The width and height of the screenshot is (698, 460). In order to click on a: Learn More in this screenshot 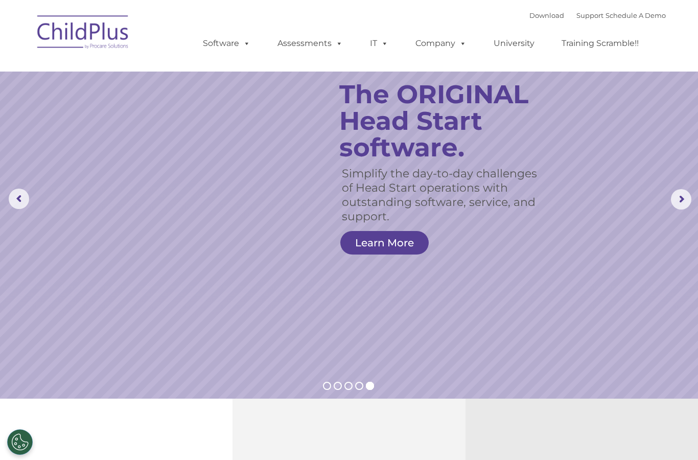, I will do `click(384, 243)`.